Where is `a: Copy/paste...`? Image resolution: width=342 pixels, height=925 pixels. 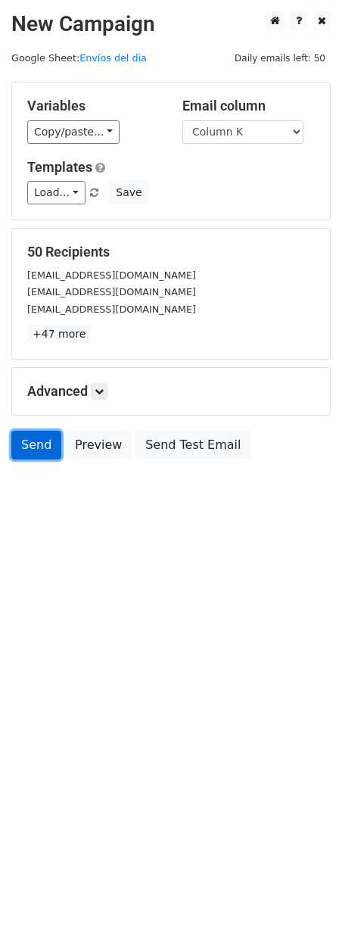 a: Copy/paste... is located at coordinates (73, 132).